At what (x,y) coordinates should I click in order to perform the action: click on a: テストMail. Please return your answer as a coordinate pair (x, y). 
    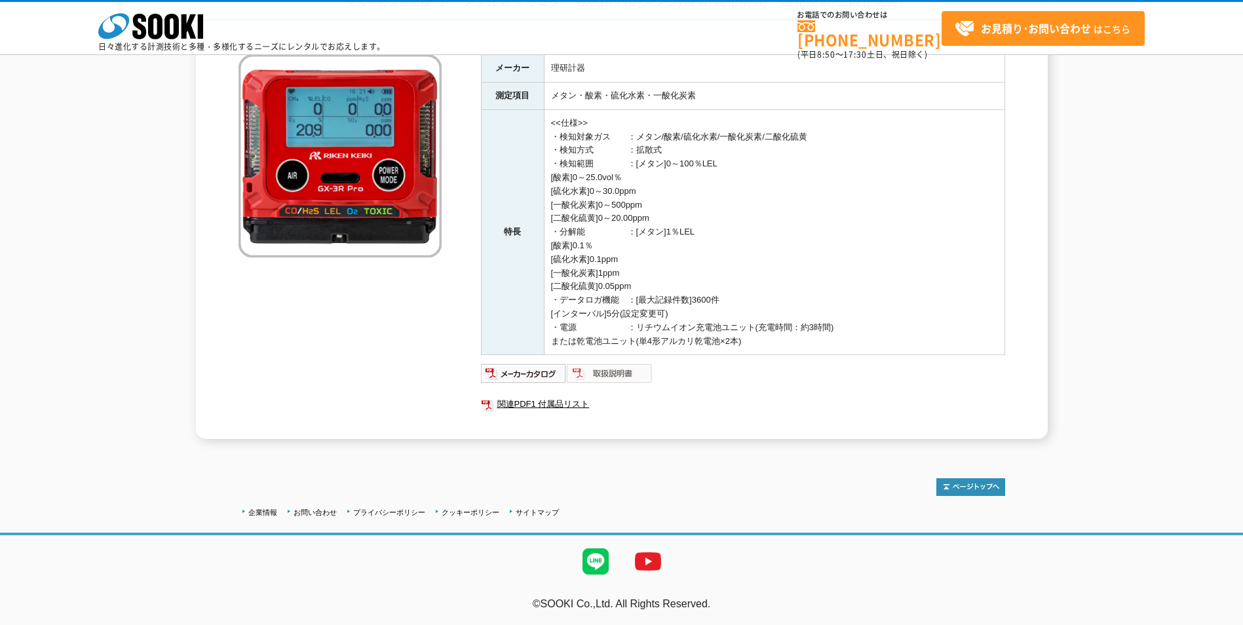
    Looking at the image, I should click on (1217, 617).